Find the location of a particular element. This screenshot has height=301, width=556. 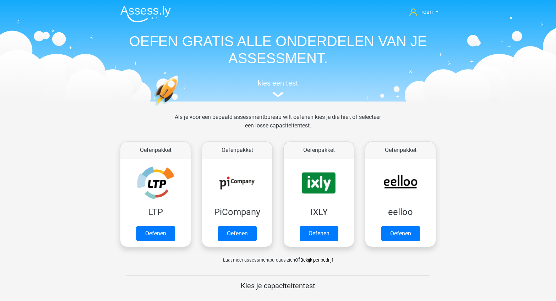

h5: kies een test is located at coordinates (278, 83).